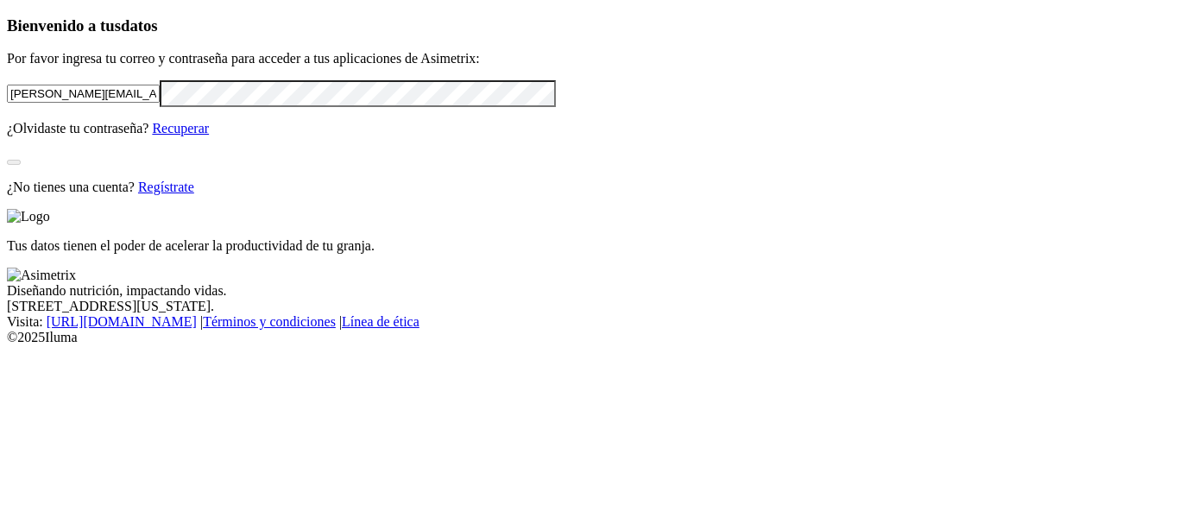 This screenshot has width=1179, height=524. I want to click on p: Tus datos tienen el poder de acelerar la productividad de tu granja., so click(589, 246).